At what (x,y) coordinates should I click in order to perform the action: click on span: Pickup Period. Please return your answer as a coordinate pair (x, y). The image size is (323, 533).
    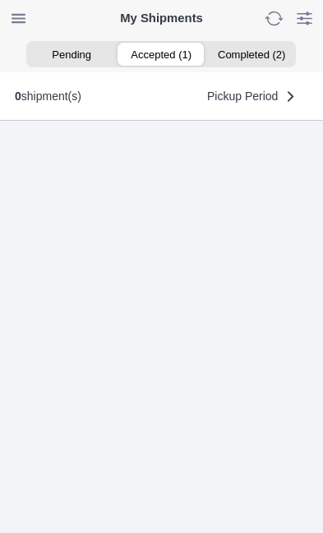
    Looking at the image, I should click on (242, 96).